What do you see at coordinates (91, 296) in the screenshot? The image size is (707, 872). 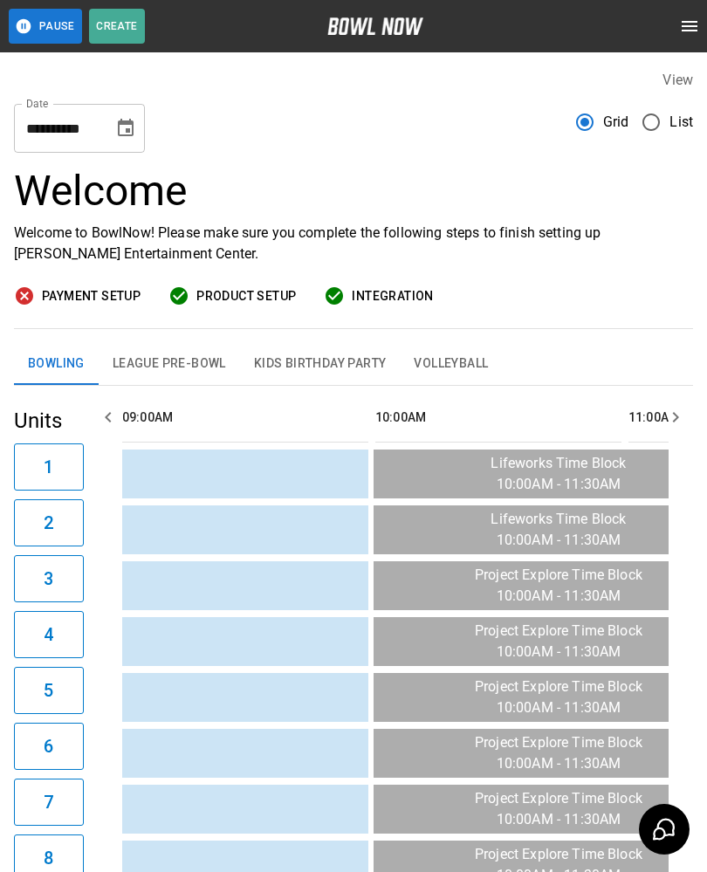 I see `span: Payment Setup` at bounding box center [91, 296].